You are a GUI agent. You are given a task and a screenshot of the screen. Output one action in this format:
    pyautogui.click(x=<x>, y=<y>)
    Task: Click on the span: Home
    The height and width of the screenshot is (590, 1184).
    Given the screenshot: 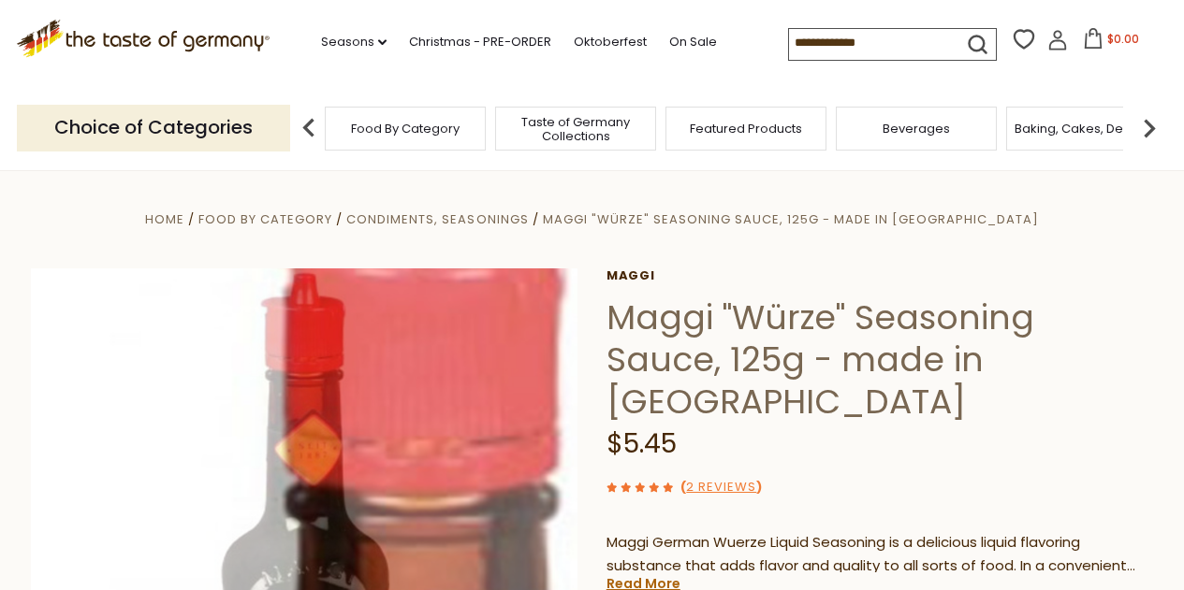 What is the action you would take?
    pyautogui.click(x=165, y=219)
    